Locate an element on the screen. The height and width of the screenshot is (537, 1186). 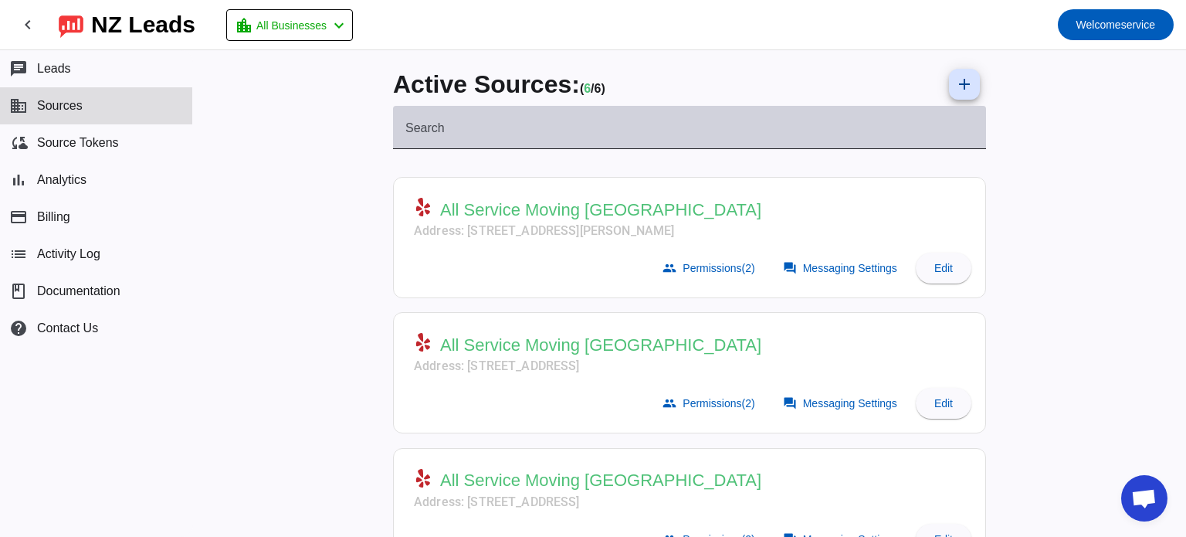
span: service is located at coordinates (1116, 25).